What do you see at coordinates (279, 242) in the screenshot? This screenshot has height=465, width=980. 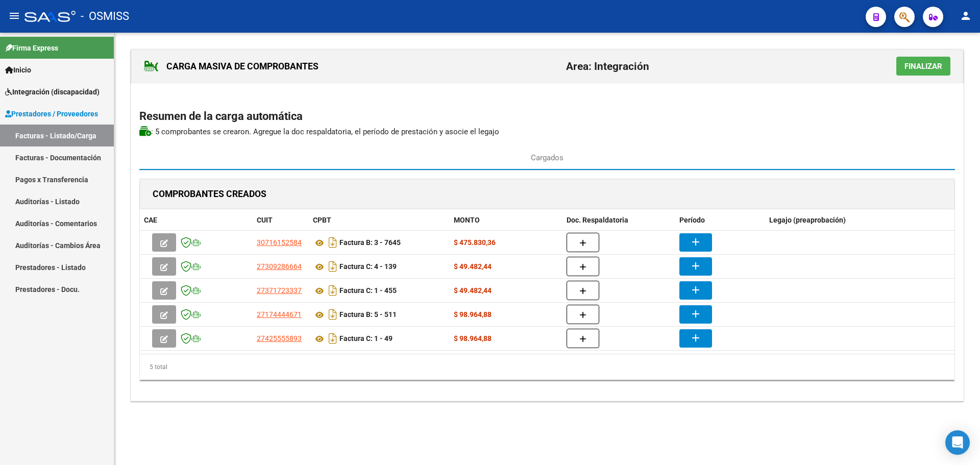 I see `span: 30716152584` at bounding box center [279, 242].